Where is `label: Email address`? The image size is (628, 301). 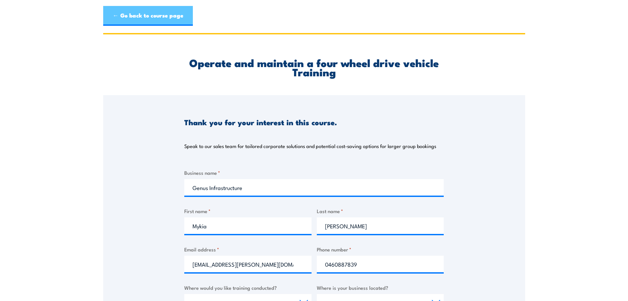
label: Email address is located at coordinates (248, 249).